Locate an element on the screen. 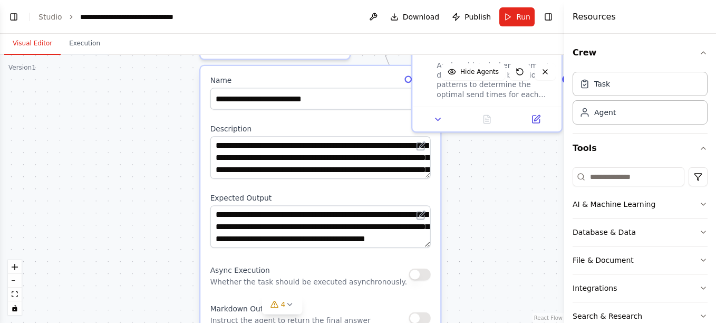 This screenshot has width=716, height=323. button: Database & Data is located at coordinates (640, 232).